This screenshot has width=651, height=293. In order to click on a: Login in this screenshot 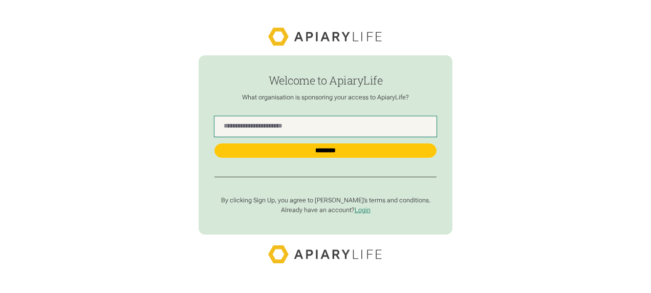, I will do `click(362, 209)`.